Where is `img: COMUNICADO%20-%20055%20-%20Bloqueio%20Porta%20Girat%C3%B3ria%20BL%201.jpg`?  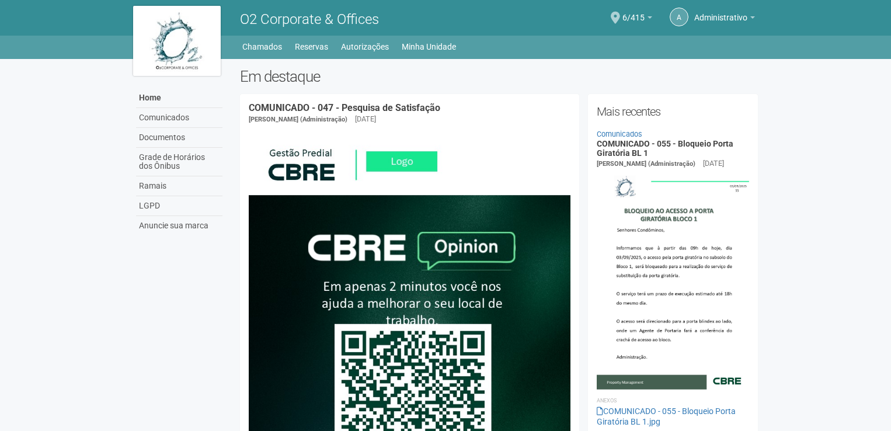
img: COMUNICADO%20-%20055%20-%20Bloqueio%20Porta%20Girat%C3%B3ria%20BL%201.jpg is located at coordinates (673, 279).